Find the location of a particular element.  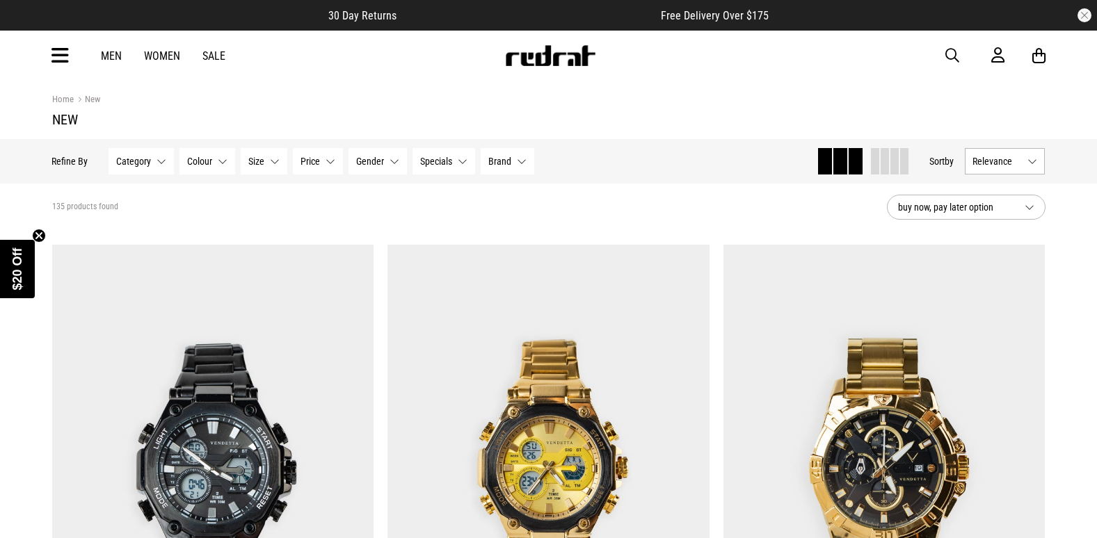

button: Brand is located at coordinates (508, 161).